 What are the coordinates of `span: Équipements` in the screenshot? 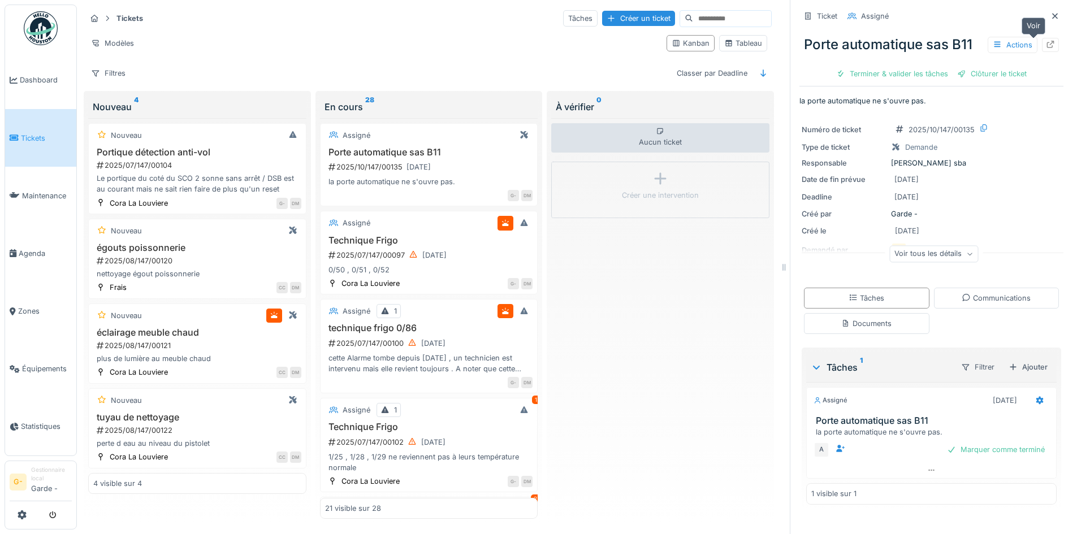 It's located at (47, 369).